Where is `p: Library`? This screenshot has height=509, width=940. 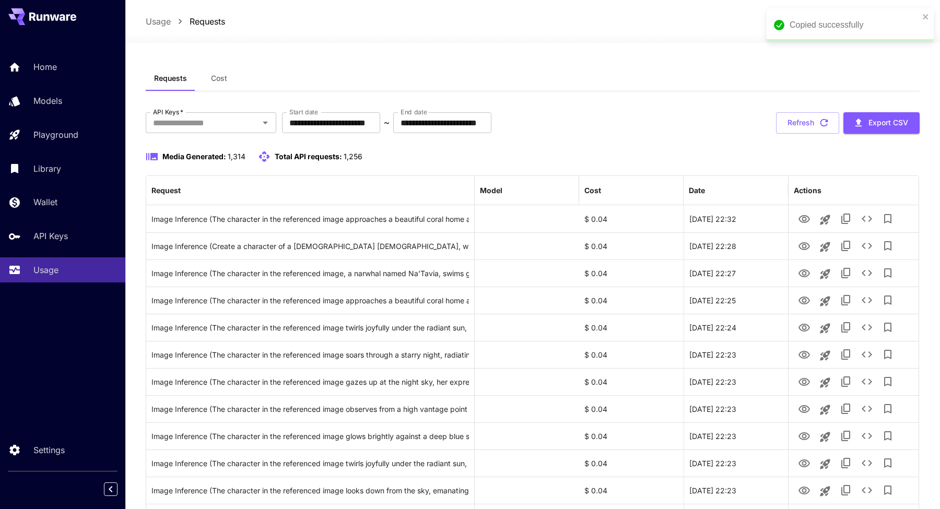 p: Library is located at coordinates (47, 169).